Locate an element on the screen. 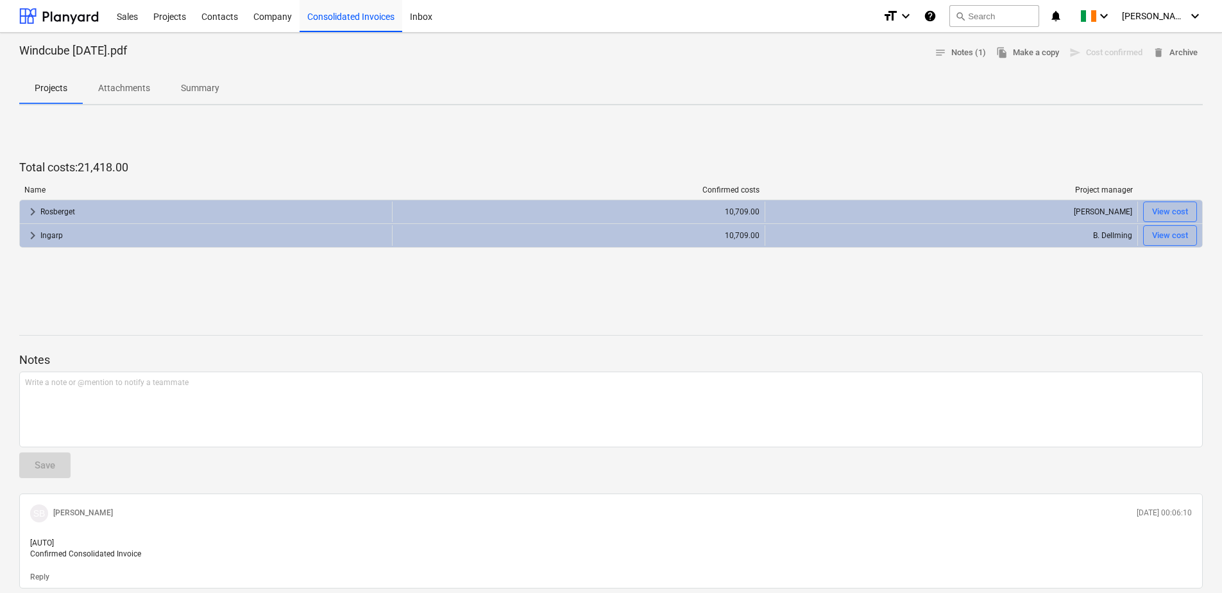 Image resolution: width=1222 pixels, height=593 pixels. button: Reply is located at coordinates (40, 577).